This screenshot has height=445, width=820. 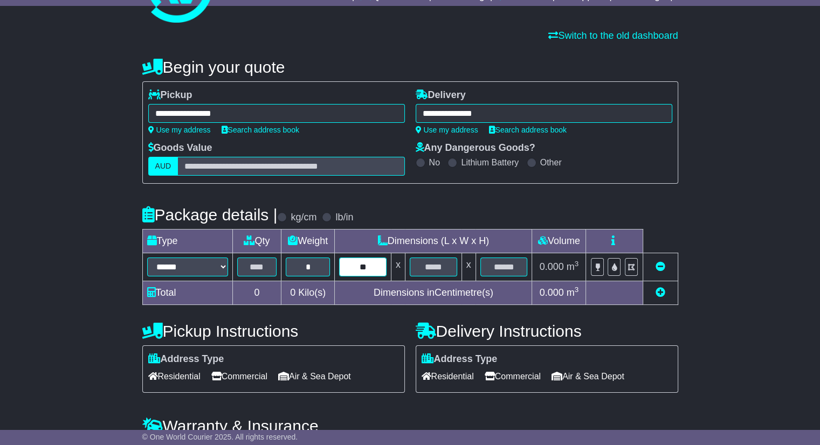 I want to click on span: 0, so click(x=293, y=293).